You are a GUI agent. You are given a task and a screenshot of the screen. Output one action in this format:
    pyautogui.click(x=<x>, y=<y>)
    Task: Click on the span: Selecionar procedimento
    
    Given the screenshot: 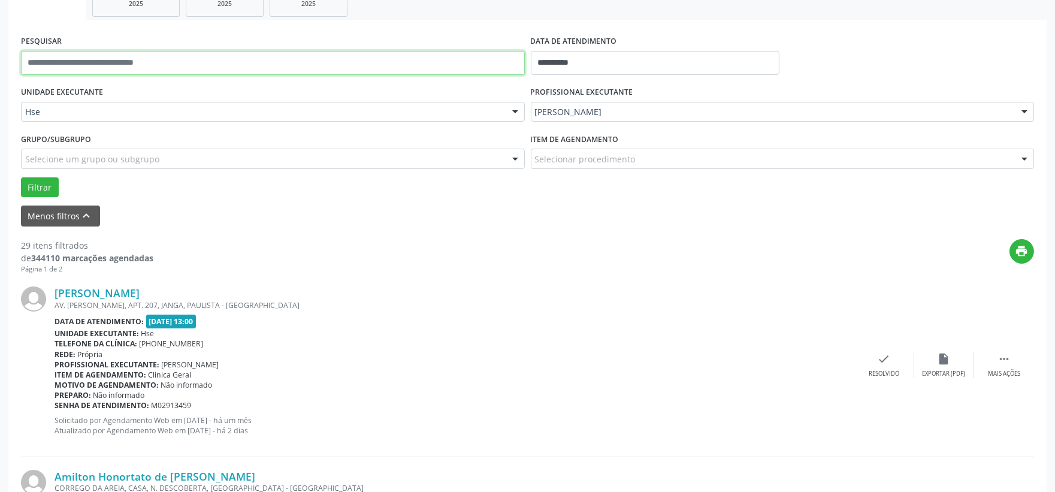 What is the action you would take?
    pyautogui.click(x=585, y=159)
    